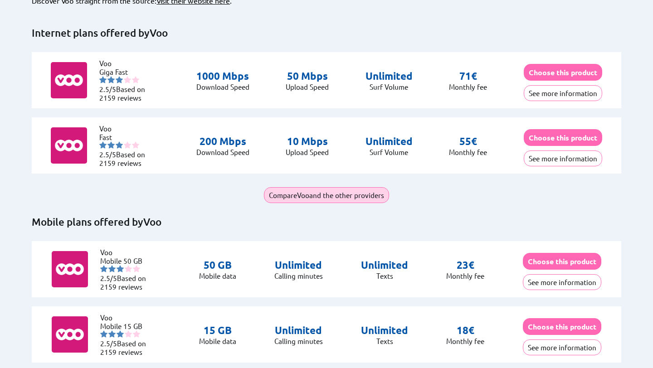  I want to click on p: 50 Mbps, so click(307, 76).